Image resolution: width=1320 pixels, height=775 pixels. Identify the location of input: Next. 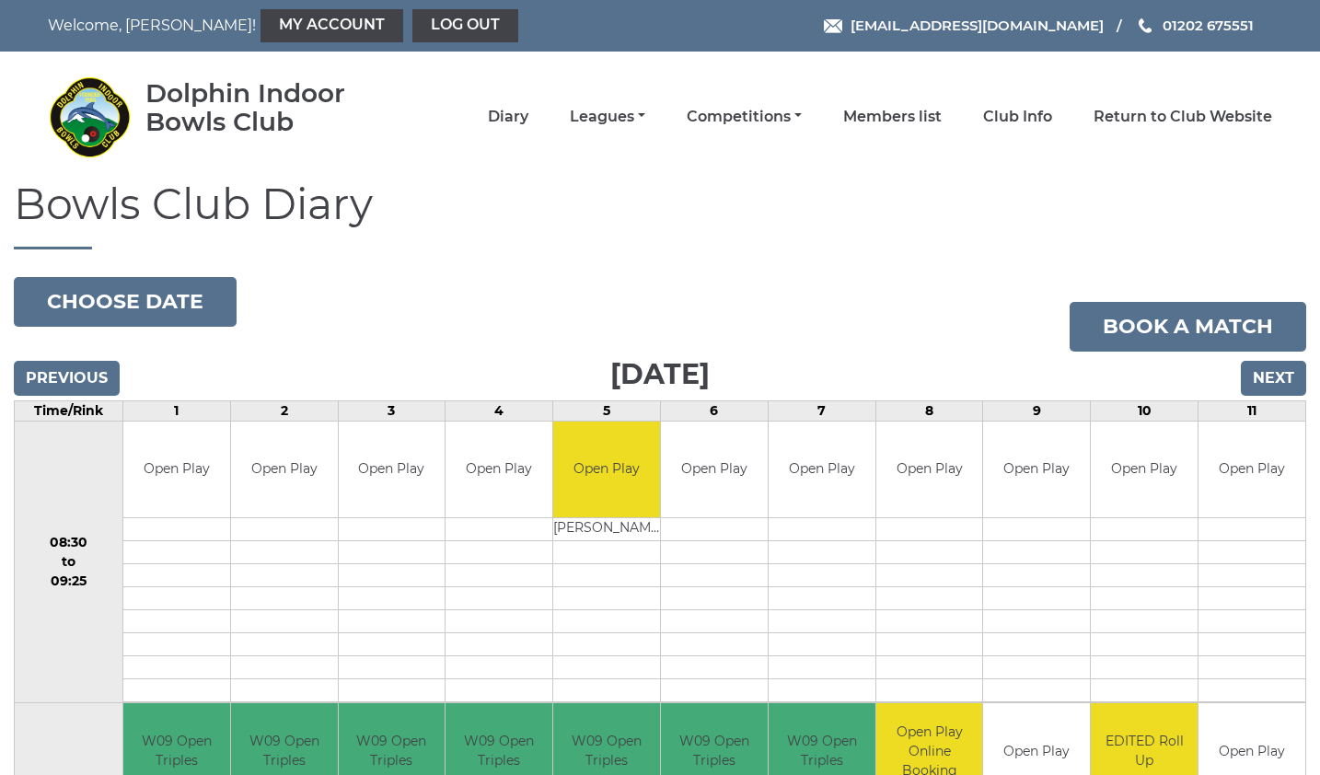
(1274, 378).